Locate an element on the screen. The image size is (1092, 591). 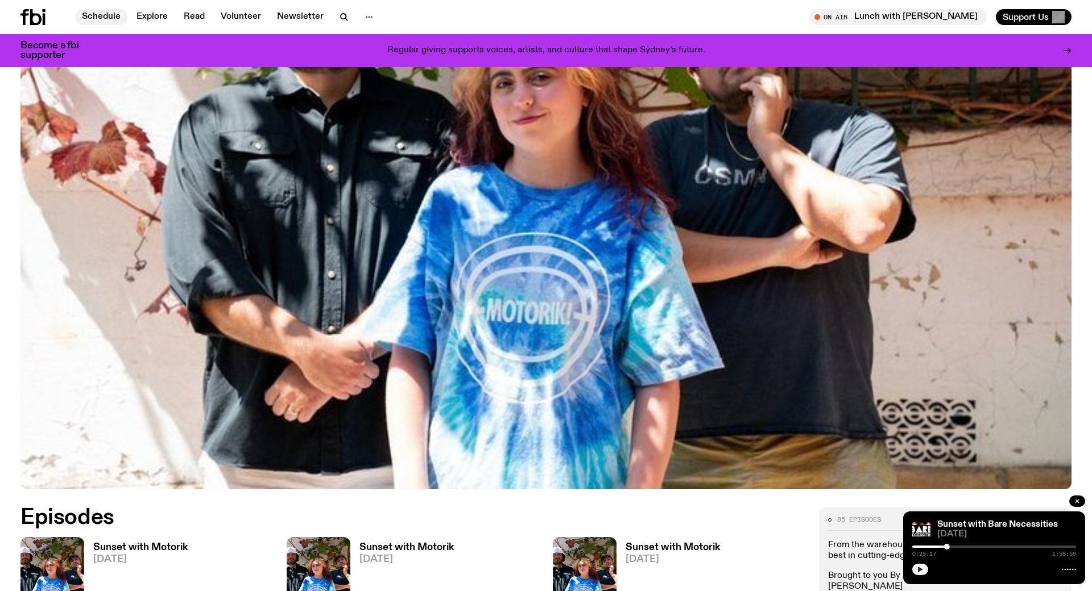
span: Support Us is located at coordinates (1025, 17).